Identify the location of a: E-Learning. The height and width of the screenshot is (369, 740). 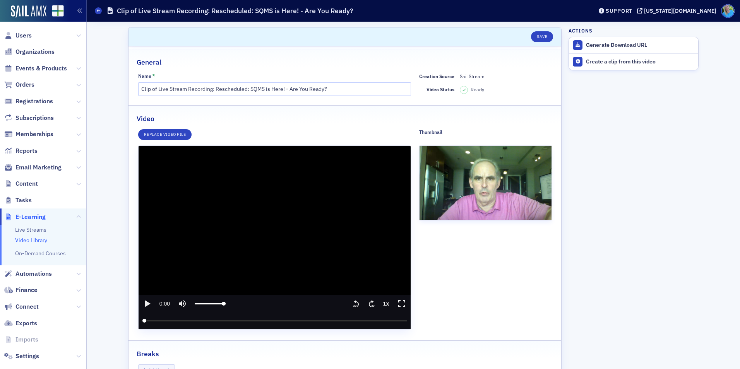
(25, 217).